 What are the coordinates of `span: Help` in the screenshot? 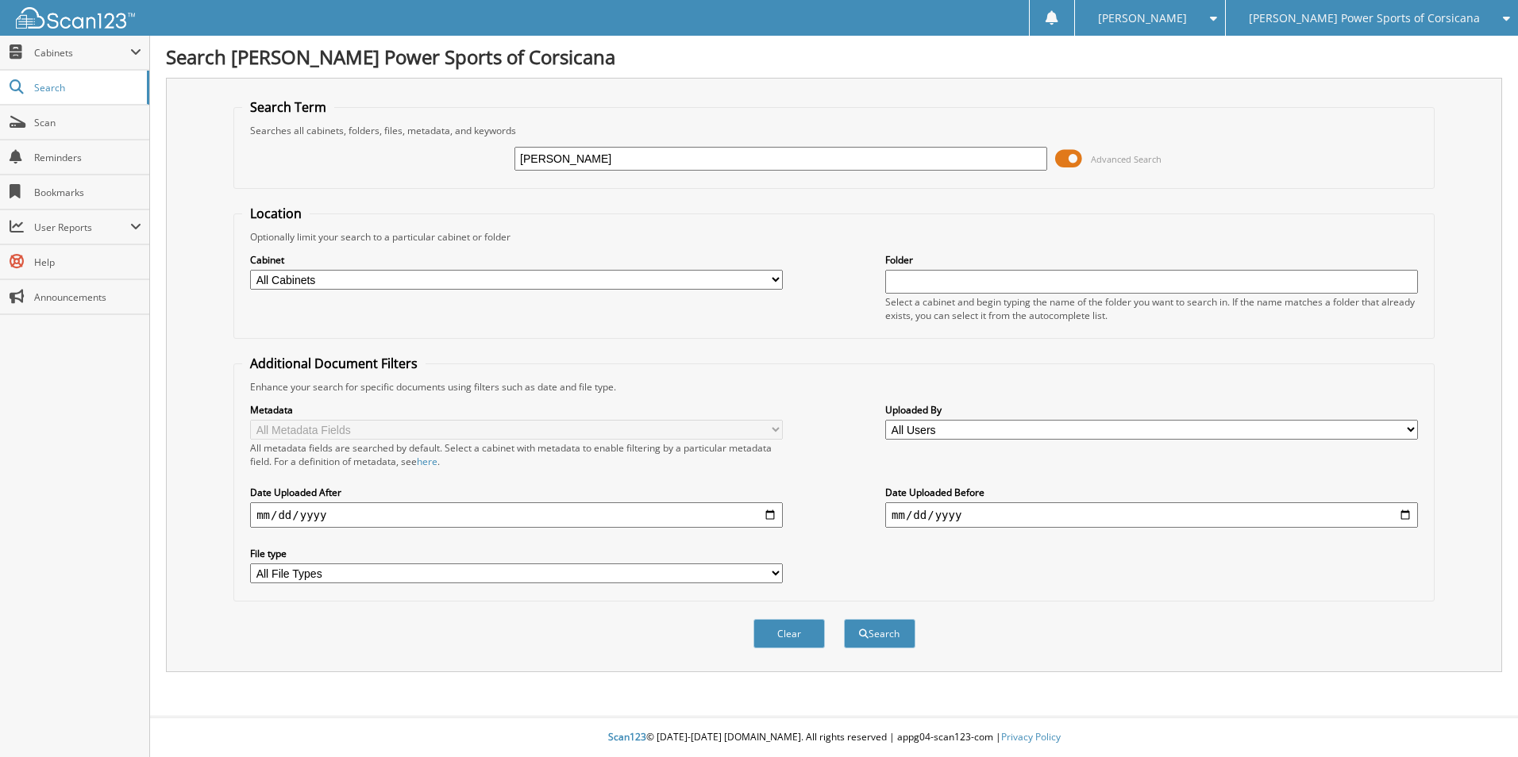 It's located at (87, 262).